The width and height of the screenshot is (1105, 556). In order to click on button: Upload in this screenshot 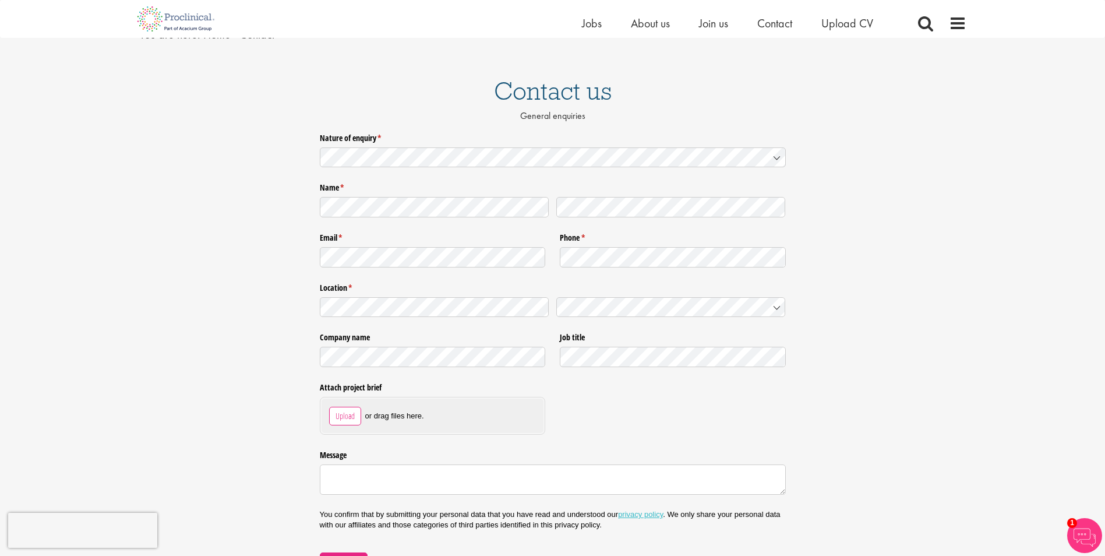, I will do `click(345, 416)`.